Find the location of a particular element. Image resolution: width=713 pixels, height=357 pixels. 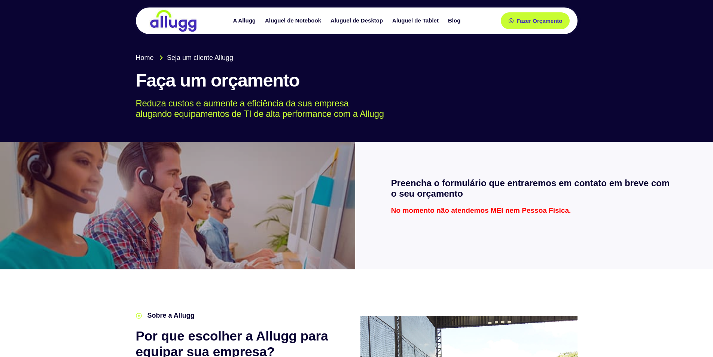

a: Fazer Orçamento is located at coordinates (535, 21).